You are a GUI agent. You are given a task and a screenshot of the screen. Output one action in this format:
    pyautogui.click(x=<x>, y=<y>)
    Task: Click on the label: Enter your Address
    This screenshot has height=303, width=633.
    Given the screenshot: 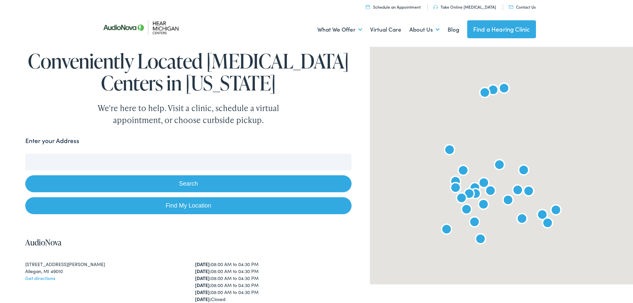 What is the action you would take?
    pyautogui.click(x=52, y=141)
    